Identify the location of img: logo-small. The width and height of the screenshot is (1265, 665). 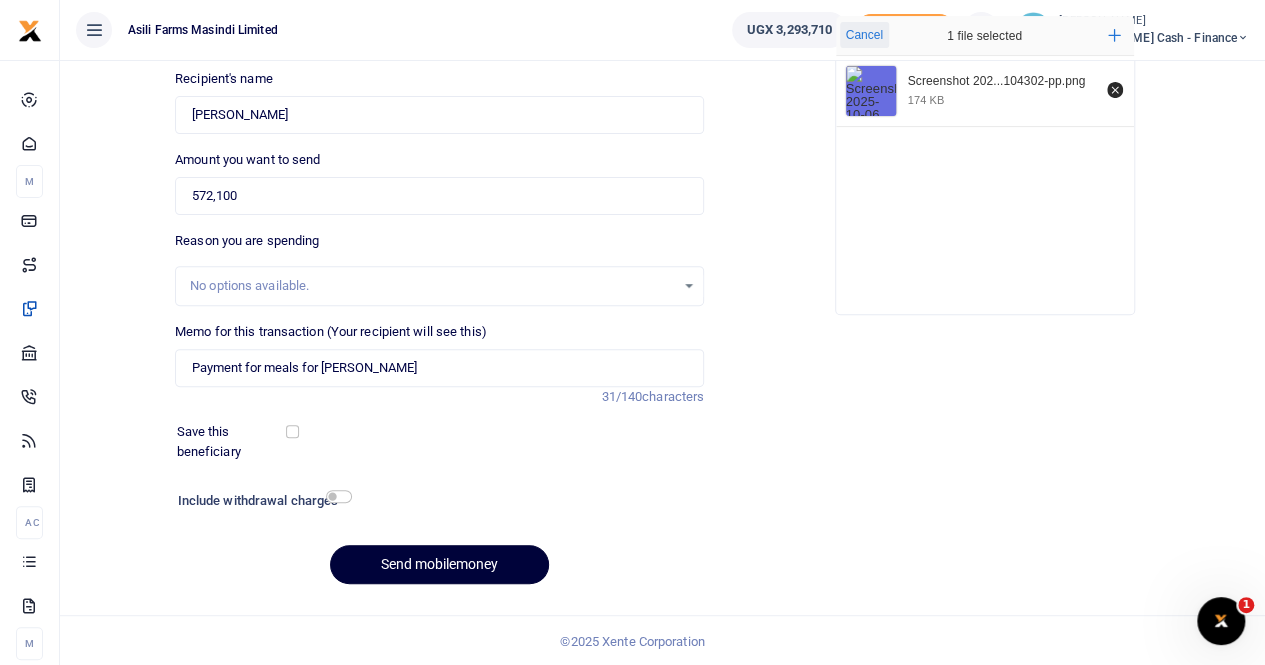
(30, 31).